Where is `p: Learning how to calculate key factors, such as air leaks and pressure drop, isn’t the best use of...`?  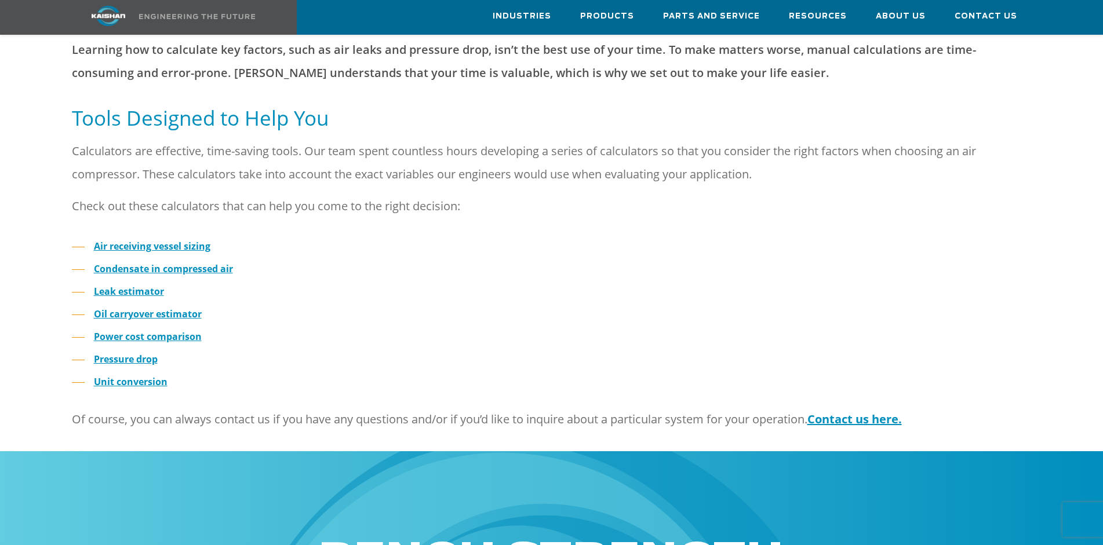 p: Learning how to calculate key factors, such as air leaks and pressure drop, isn’t the best use of... is located at coordinates (552, 61).